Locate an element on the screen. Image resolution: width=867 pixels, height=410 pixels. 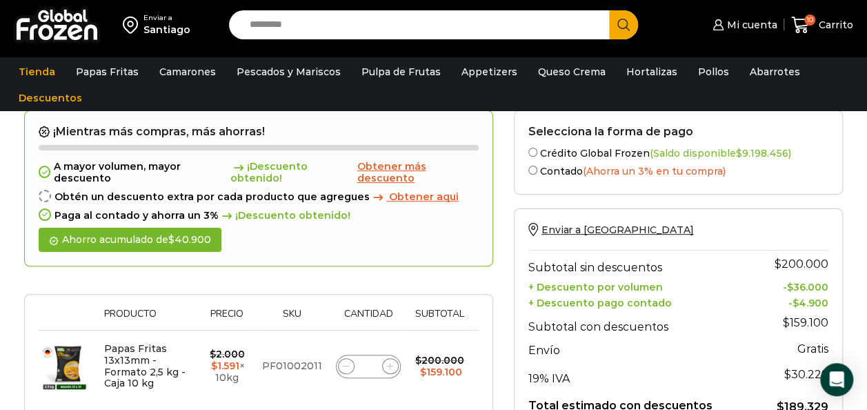
a: Pollos is located at coordinates (713, 72).